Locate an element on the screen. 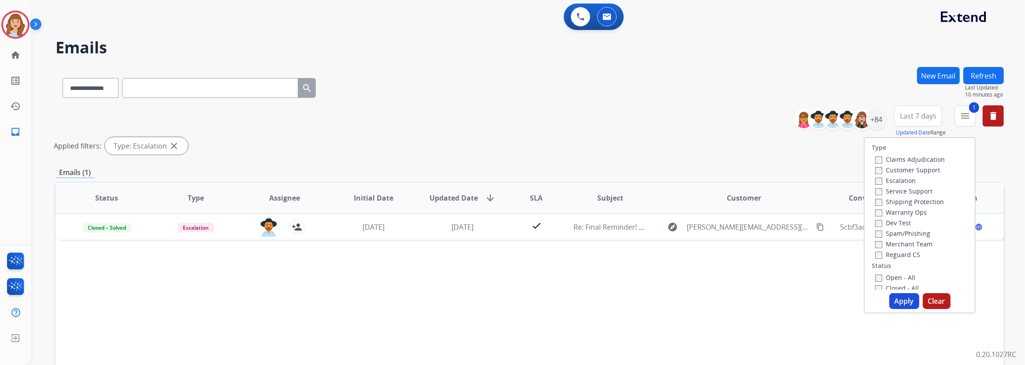 This screenshot has width=1025, height=365. mat-icon: menu is located at coordinates (965, 116).